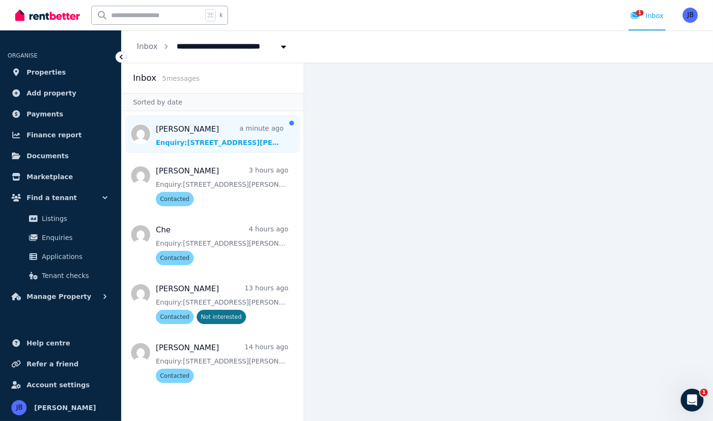 The image size is (713, 421). What do you see at coordinates (22, 56) in the screenshot?
I see `span: ORGANISE` at bounding box center [22, 56].